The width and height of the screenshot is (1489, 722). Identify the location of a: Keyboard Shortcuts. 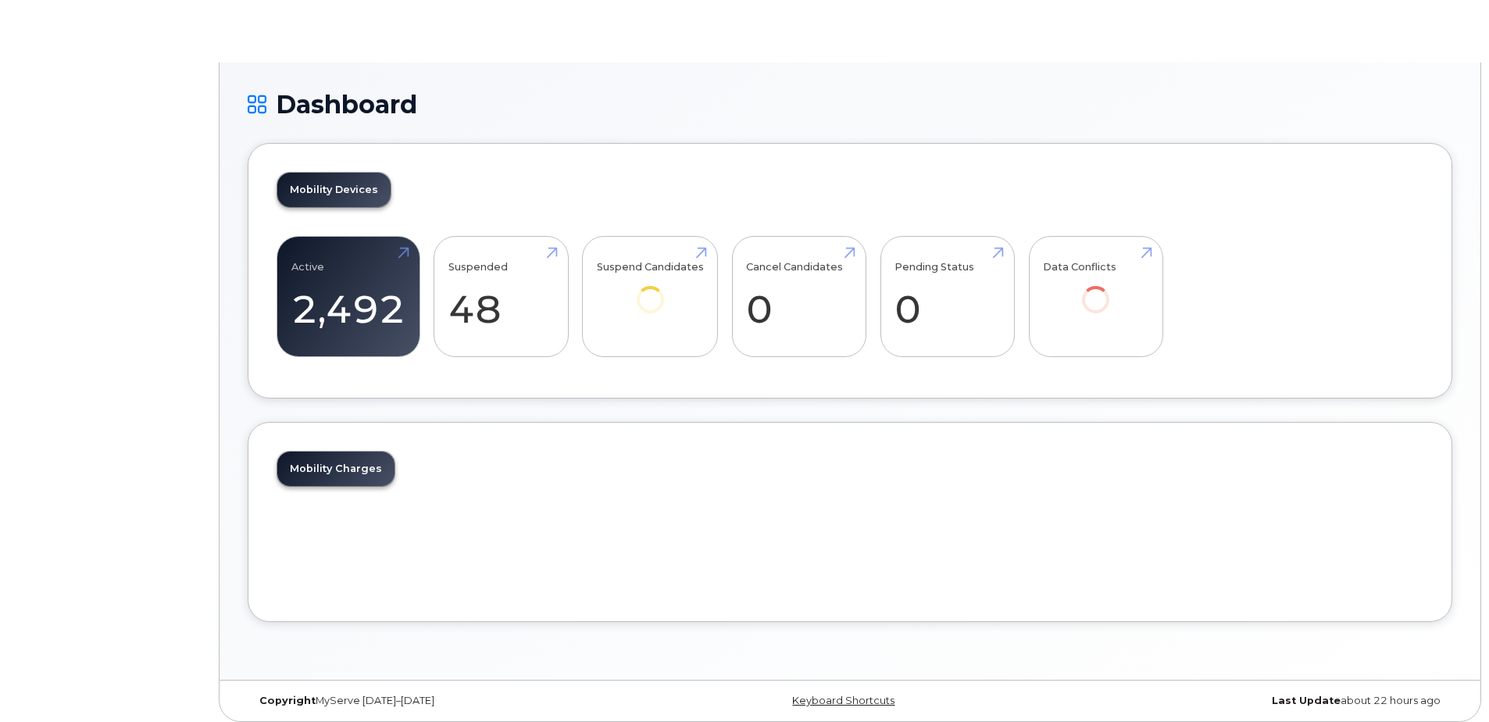
(843, 700).